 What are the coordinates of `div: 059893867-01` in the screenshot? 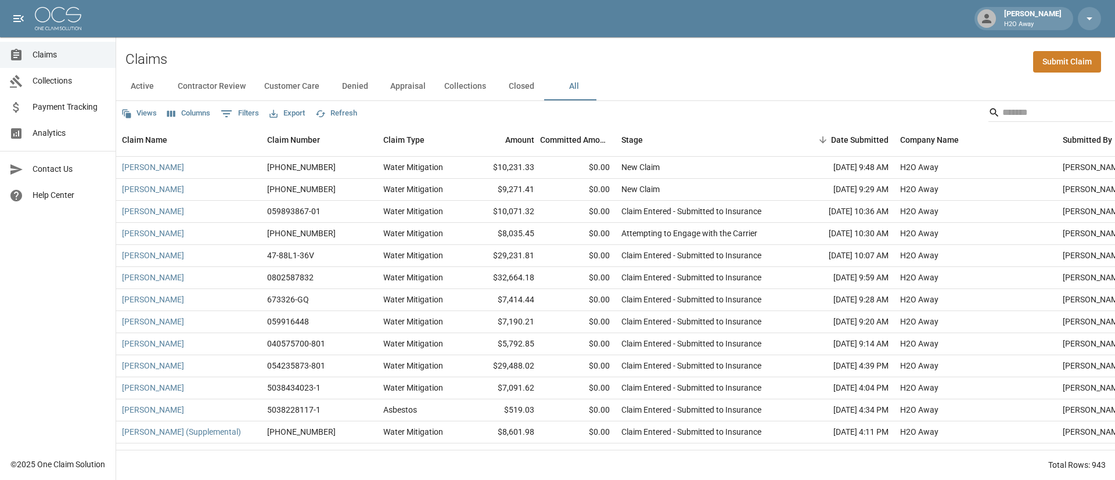 It's located at (294, 211).